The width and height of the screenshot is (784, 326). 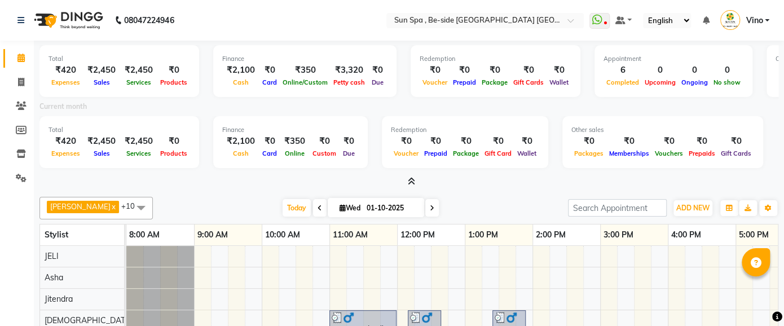 What do you see at coordinates (349, 70) in the screenshot?
I see `div: ₹3,320` at bounding box center [349, 70].